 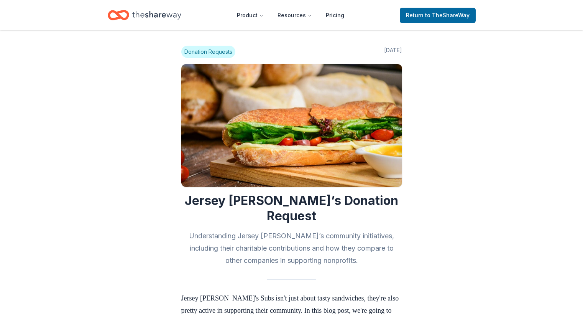 I want to click on span: Donation Requests, so click(x=208, y=52).